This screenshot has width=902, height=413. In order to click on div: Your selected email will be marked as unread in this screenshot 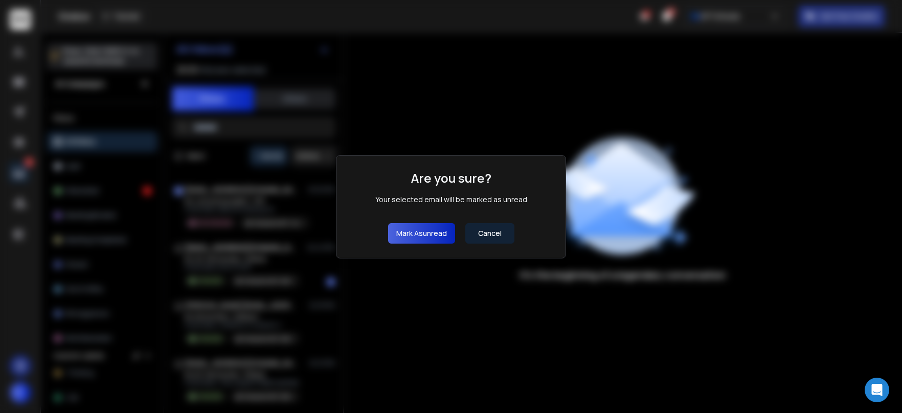, I will do `click(451, 199)`.